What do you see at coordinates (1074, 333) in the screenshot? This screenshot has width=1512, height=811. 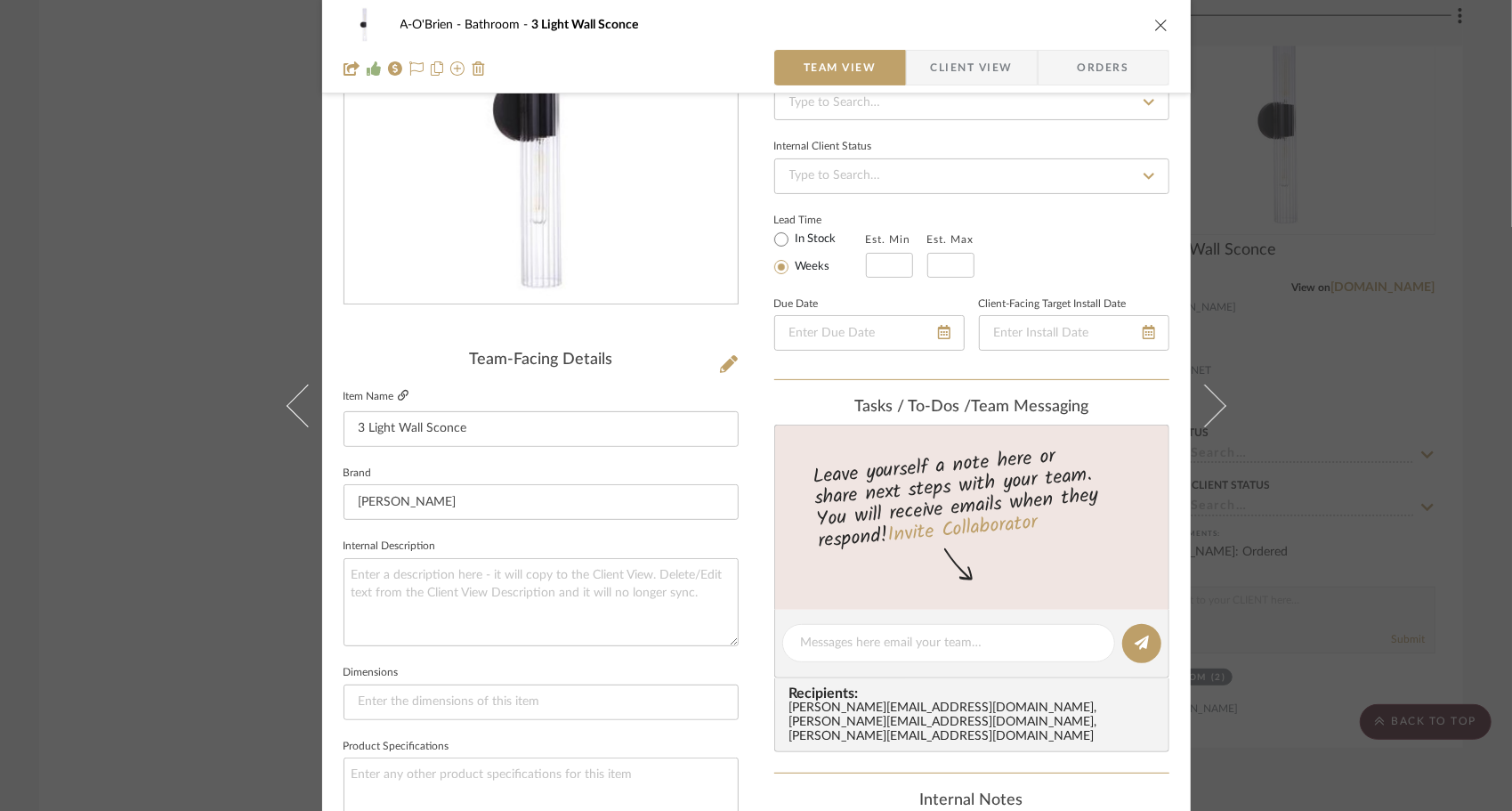 I see `input: Enter Install Date` at bounding box center [1074, 333].